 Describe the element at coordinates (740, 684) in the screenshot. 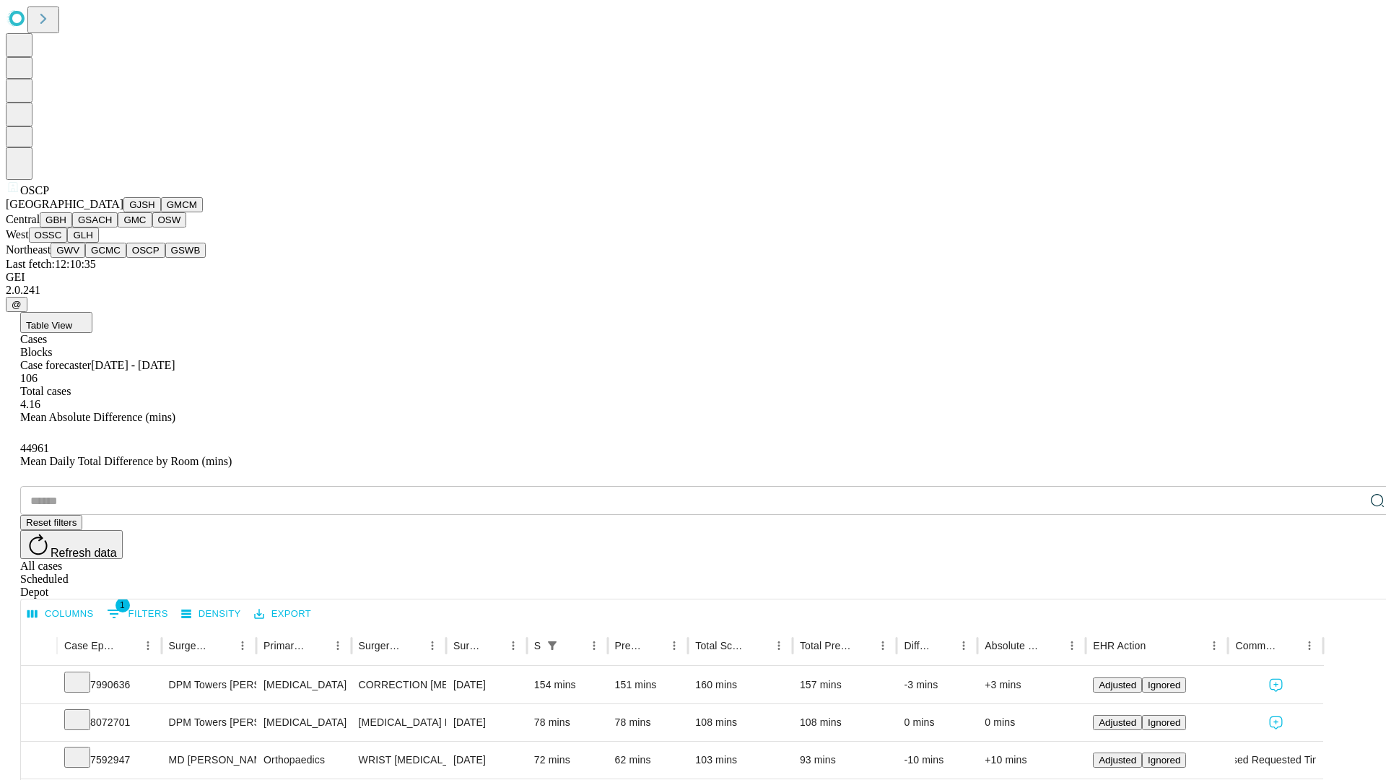

I see `div: 160 mins` at that location.